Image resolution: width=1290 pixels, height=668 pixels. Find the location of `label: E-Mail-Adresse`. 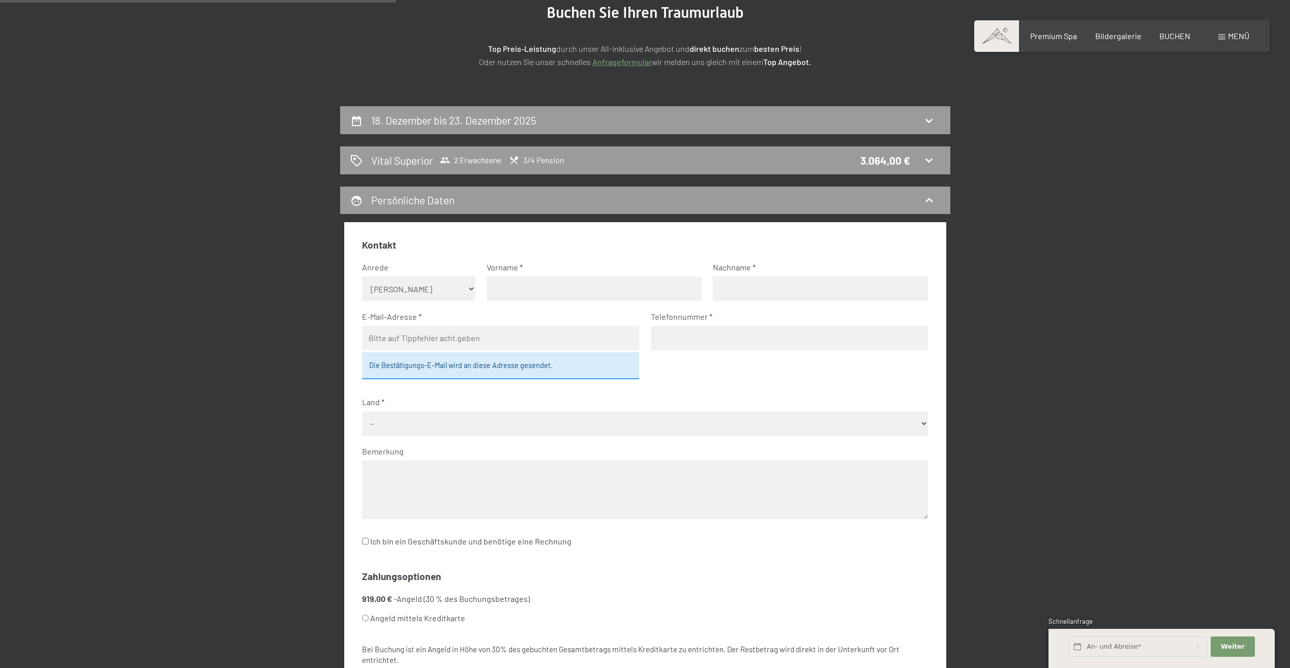

label: E-Mail-Adresse is located at coordinates (496, 317).